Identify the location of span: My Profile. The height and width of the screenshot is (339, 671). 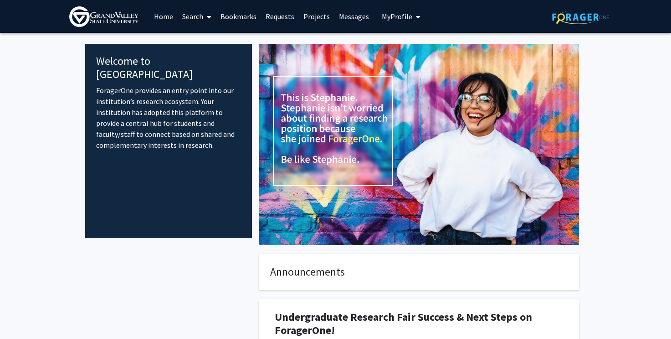
(397, 16).